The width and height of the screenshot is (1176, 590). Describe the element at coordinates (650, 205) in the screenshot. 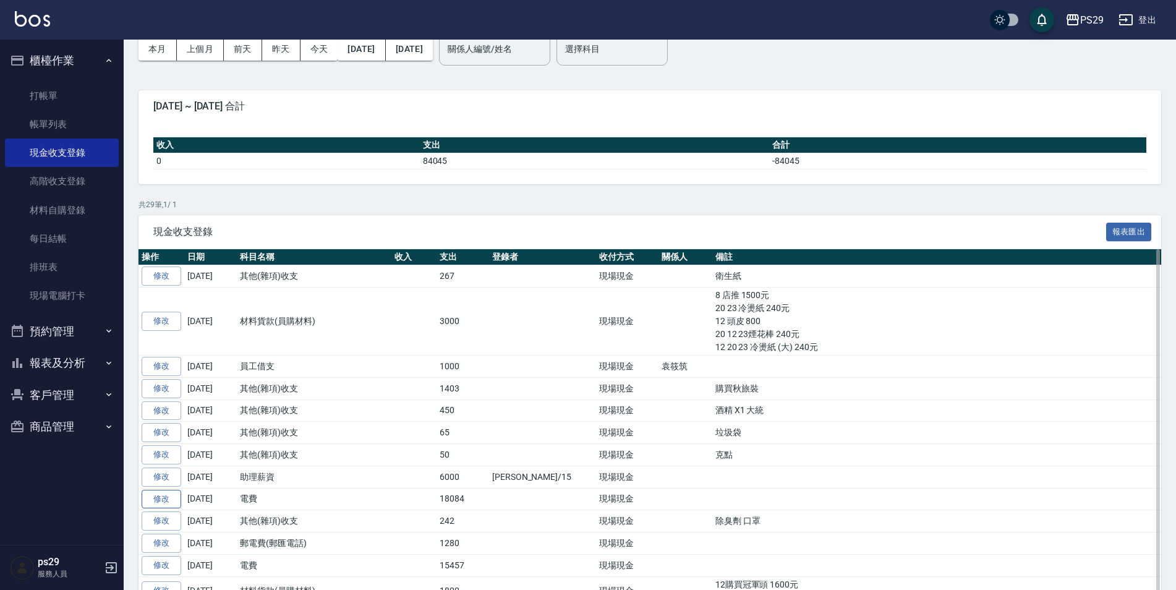

I see `p: 共 29 筆, 1 / 1` at that location.